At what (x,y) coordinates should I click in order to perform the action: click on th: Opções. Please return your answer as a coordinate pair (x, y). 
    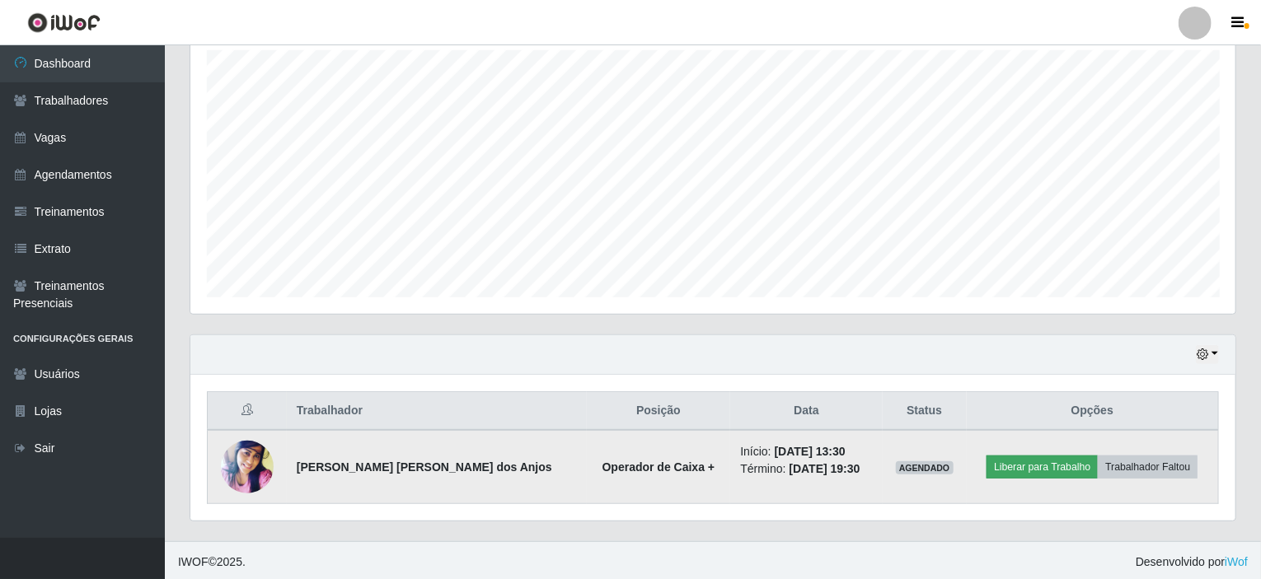
    Looking at the image, I should click on (1093, 411).